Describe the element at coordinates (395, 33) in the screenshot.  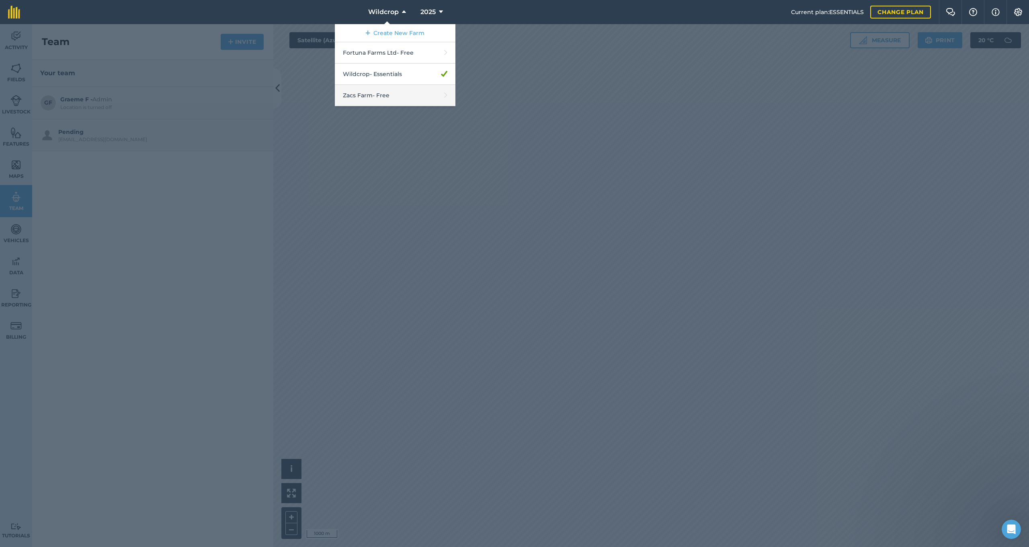
I see `a: Create New Farm` at that location.